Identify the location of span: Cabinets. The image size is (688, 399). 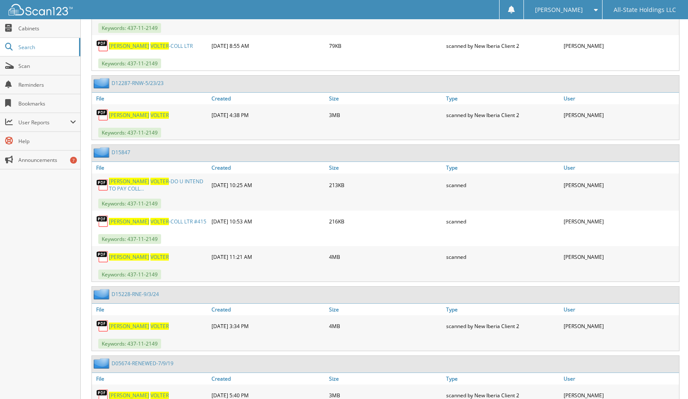
(47, 28).